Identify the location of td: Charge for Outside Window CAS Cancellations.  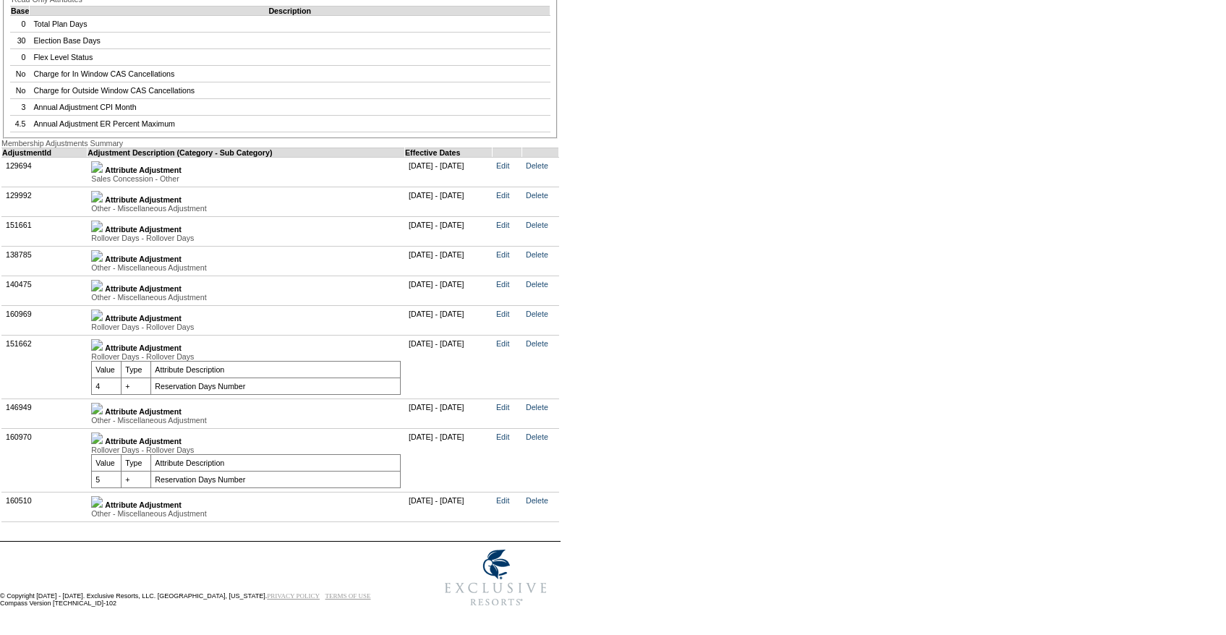
(290, 90).